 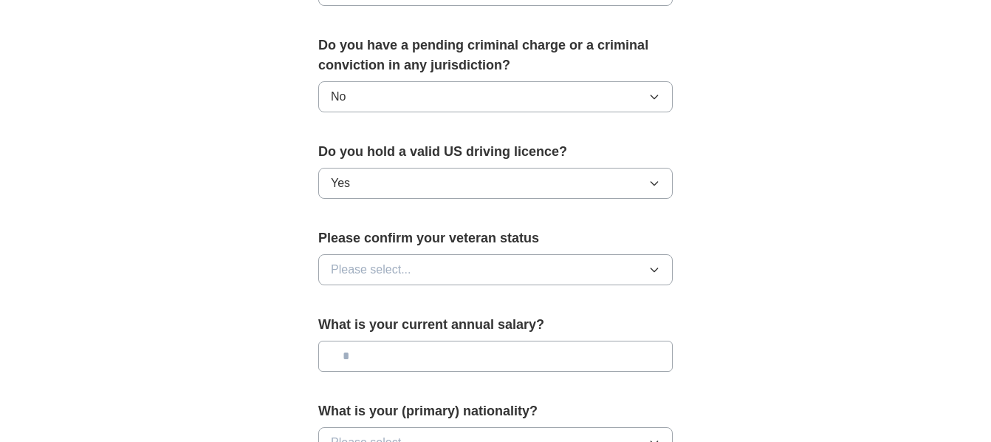 What do you see at coordinates (495, 410) in the screenshot?
I see `label: What is your (primary) nationality?` at bounding box center [495, 410].